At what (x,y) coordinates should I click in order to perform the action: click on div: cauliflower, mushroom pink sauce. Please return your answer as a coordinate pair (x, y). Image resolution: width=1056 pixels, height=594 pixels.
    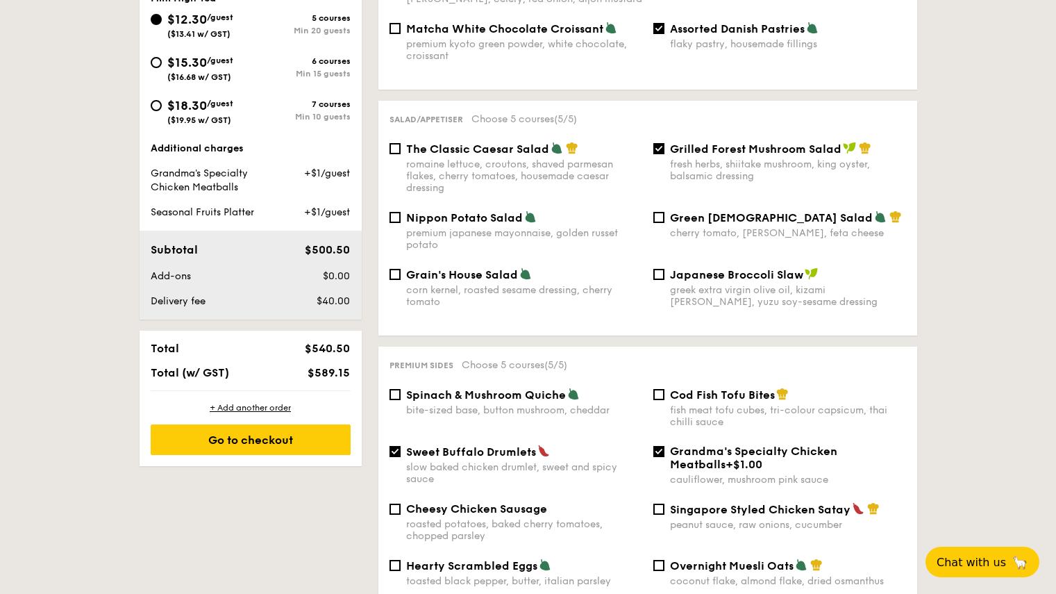
    Looking at the image, I should click on (788, 479).